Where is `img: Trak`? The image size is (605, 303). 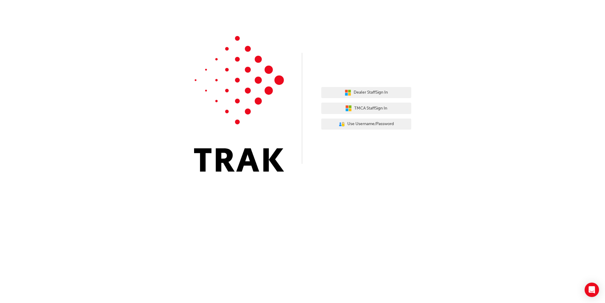 img: Trak is located at coordinates (239, 104).